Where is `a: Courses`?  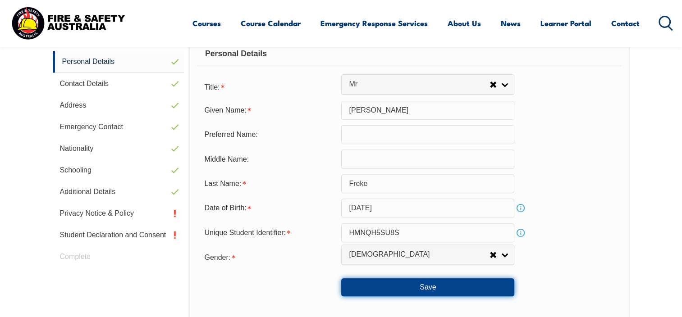 a: Courses is located at coordinates (206, 23).